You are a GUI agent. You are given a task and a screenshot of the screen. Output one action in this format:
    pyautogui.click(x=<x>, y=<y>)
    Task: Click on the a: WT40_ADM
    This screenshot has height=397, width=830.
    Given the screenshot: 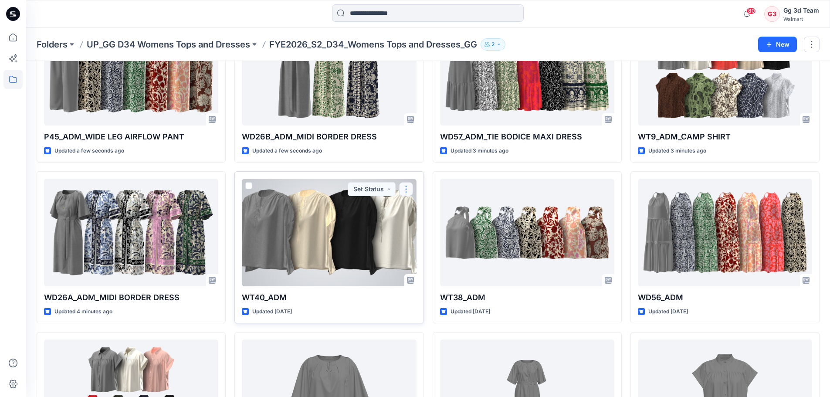 What is the action you would take?
    pyautogui.click(x=329, y=232)
    